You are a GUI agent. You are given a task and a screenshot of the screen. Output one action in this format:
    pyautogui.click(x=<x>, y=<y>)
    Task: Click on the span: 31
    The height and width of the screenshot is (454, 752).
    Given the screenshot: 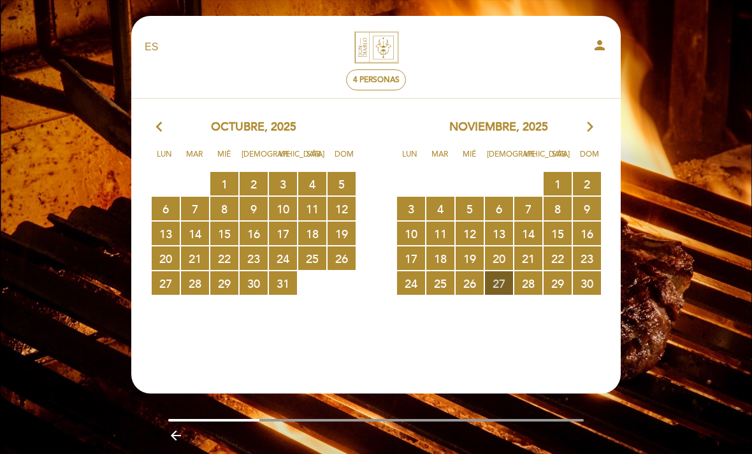 What is the action you would take?
    pyautogui.click(x=283, y=283)
    